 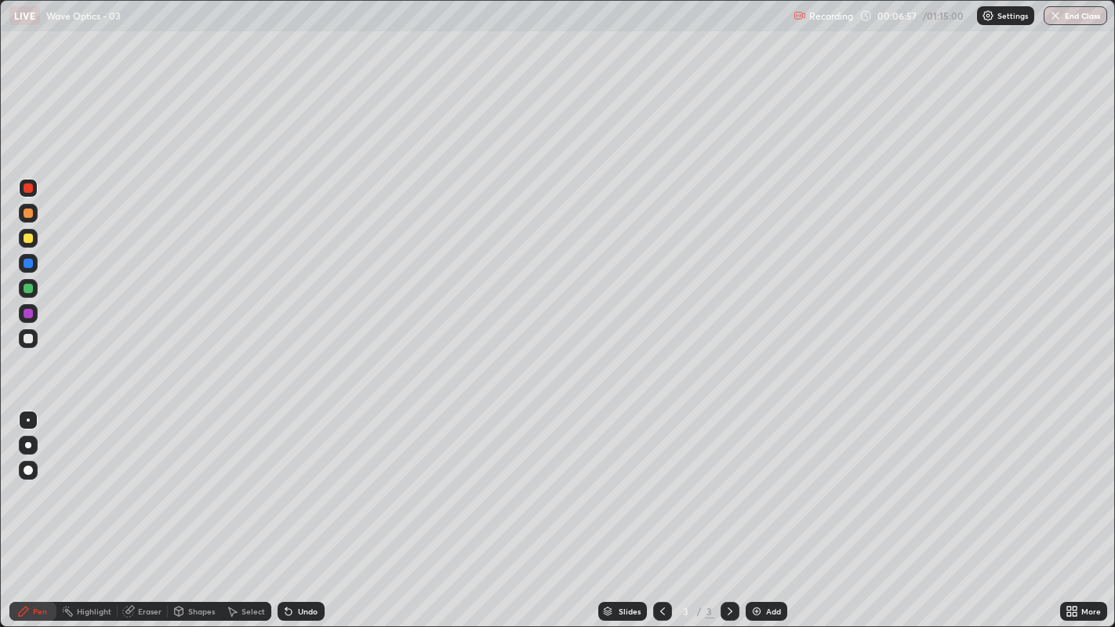 I want to click on div: Highlight, so click(x=94, y=612).